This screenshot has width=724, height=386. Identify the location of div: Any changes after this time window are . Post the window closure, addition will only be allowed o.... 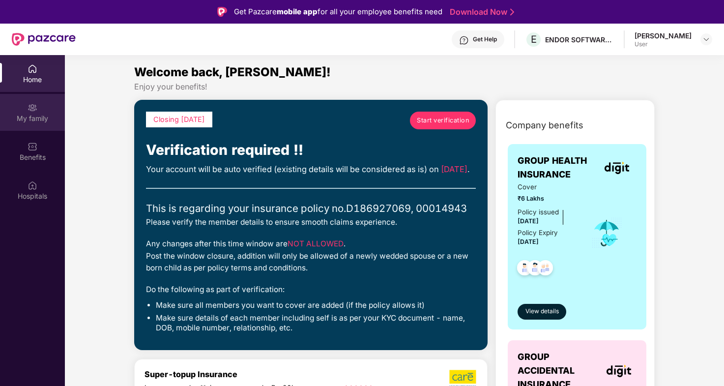
(310, 255).